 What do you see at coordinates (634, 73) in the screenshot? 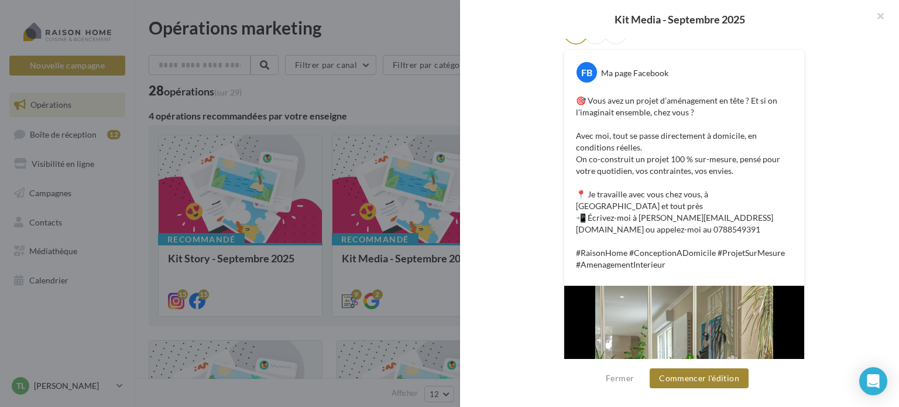
I see `div: Ma page Facebook` at bounding box center [634, 73].